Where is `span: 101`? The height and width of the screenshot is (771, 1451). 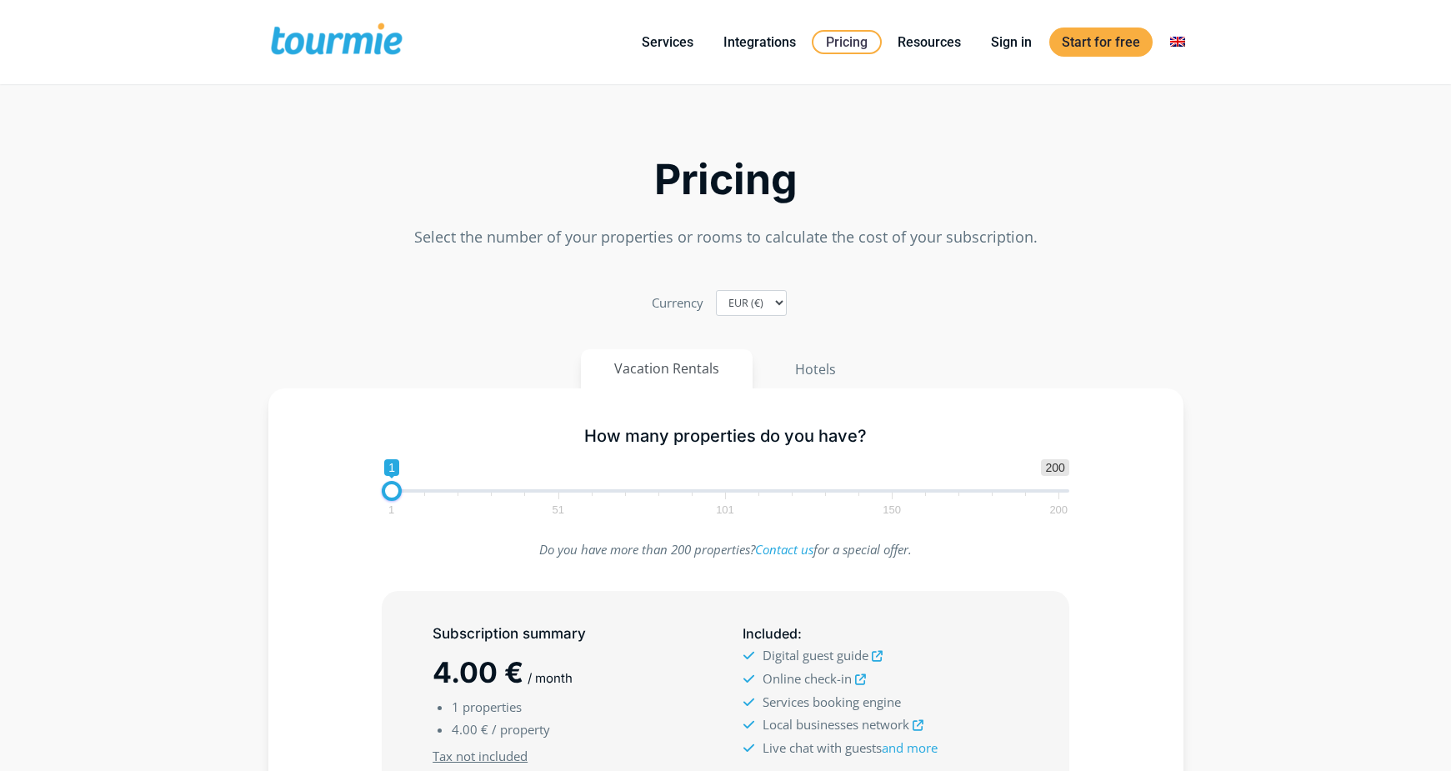 span: 101 is located at coordinates (725, 509).